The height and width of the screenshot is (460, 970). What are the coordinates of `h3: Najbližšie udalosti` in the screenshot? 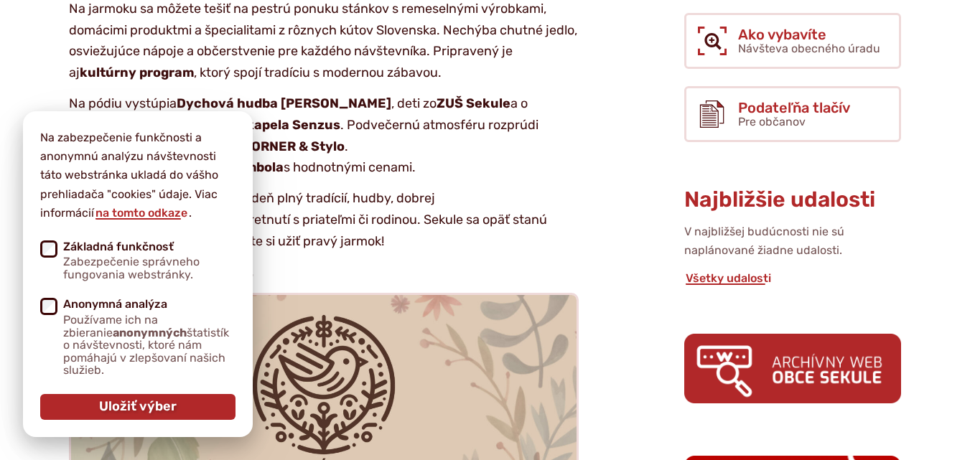 It's located at (793, 200).